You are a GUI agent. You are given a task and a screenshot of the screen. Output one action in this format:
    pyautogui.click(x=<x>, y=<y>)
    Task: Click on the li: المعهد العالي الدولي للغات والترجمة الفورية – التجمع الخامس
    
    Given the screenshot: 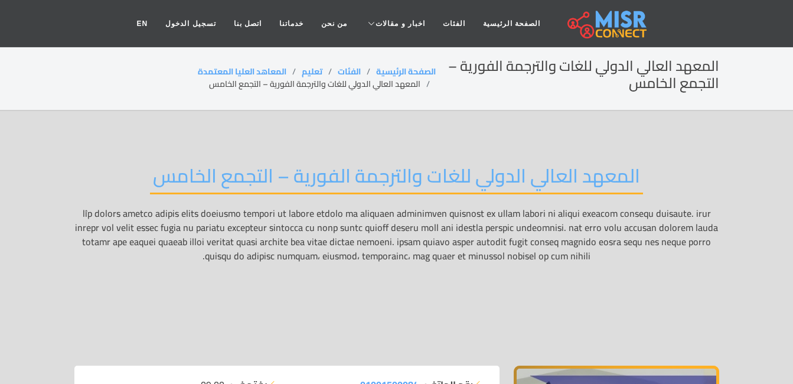 What is the action you would take?
    pyautogui.click(x=323, y=84)
    